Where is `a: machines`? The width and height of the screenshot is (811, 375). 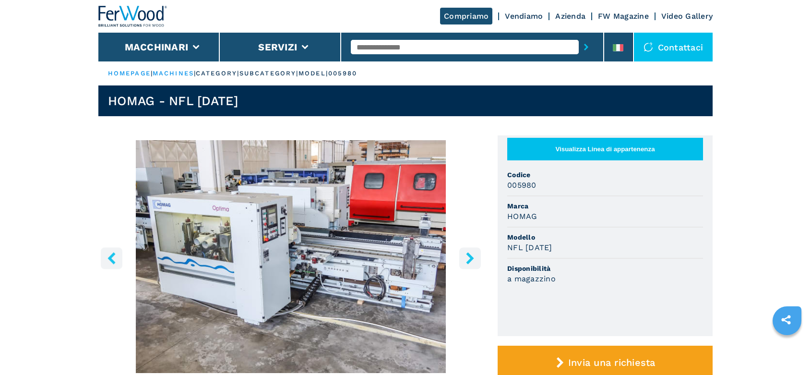
a: machines is located at coordinates (173, 73).